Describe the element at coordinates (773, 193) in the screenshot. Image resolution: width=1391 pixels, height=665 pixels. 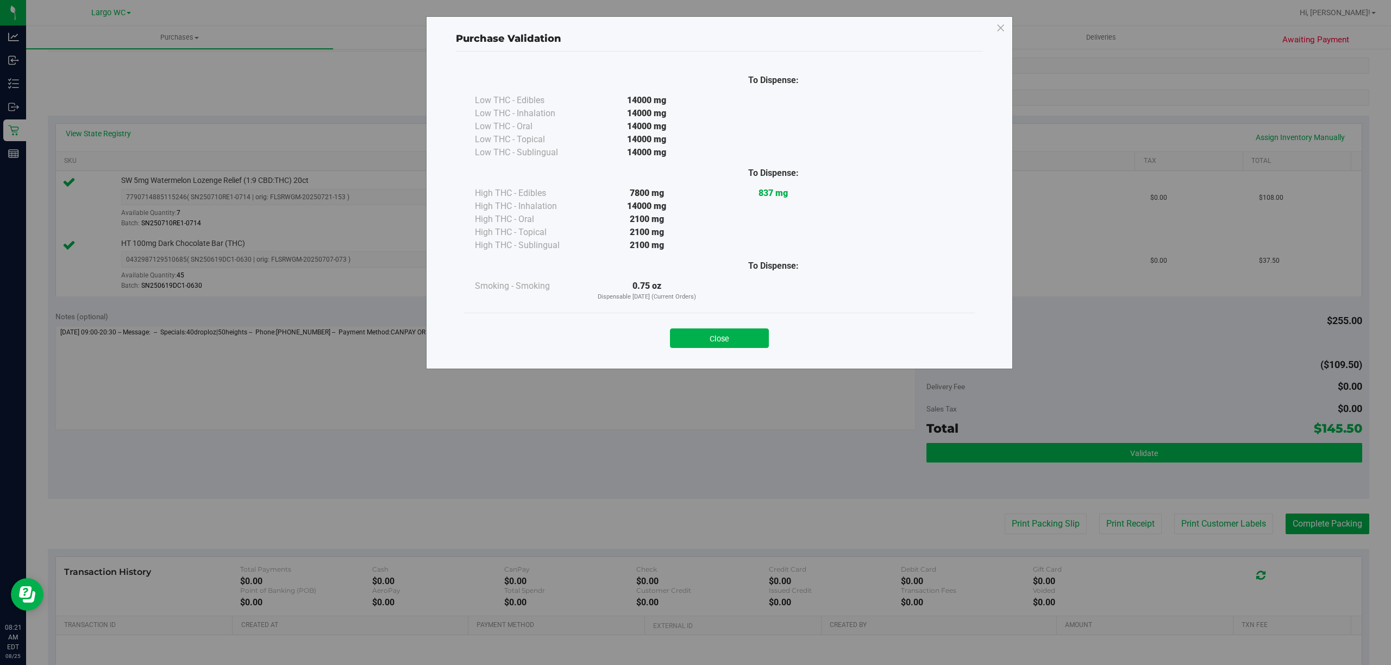
I see `strong: 837 mg` at that location.